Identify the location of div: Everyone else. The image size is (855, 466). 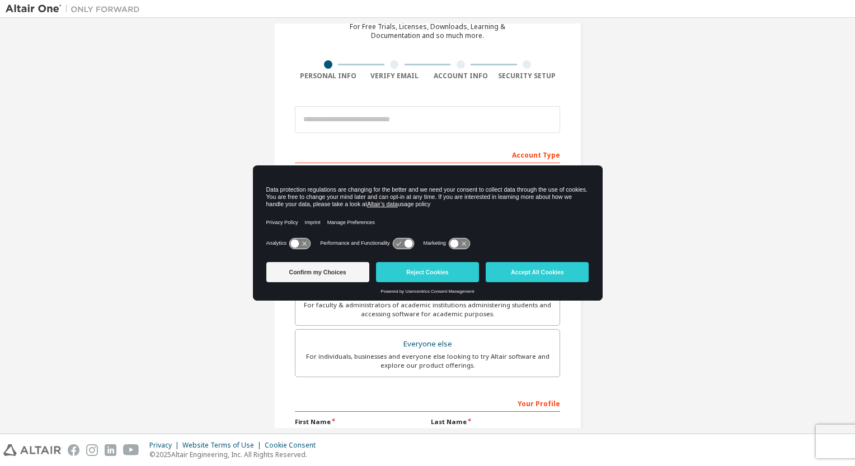
(427, 345).